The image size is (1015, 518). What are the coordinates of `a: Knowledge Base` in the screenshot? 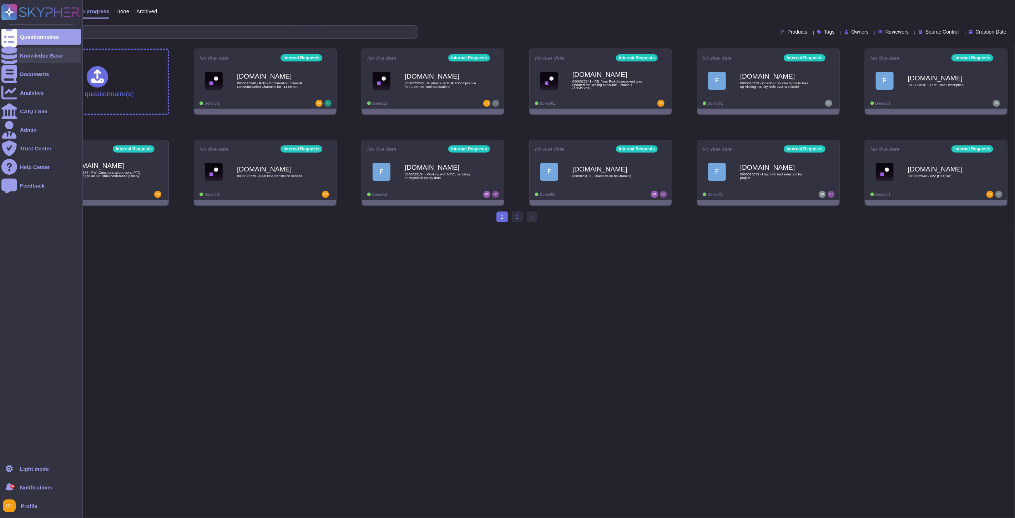 It's located at (41, 55).